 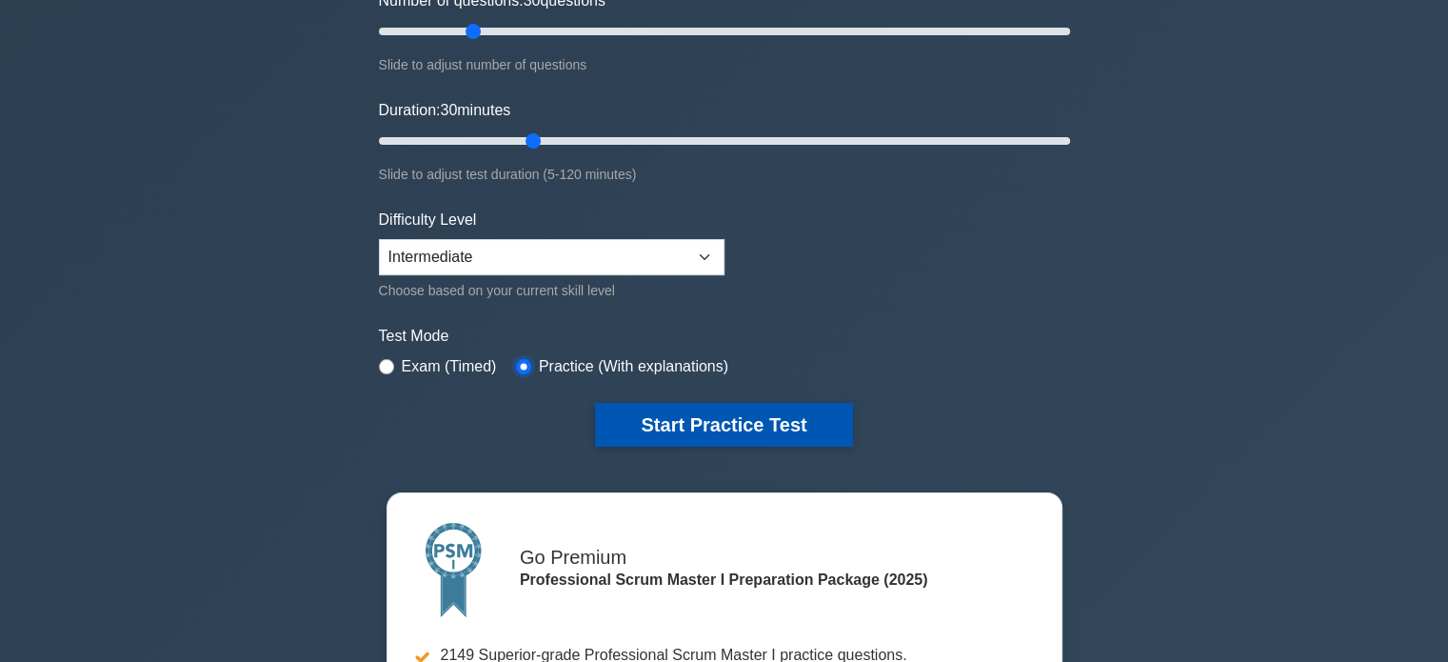 I want to click on label: Practice (With explanations), so click(x=633, y=367).